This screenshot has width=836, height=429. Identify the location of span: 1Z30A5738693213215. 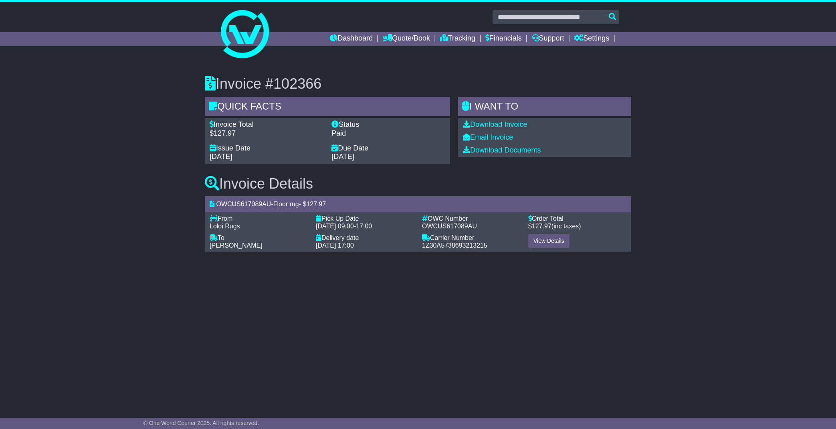
(455, 245).